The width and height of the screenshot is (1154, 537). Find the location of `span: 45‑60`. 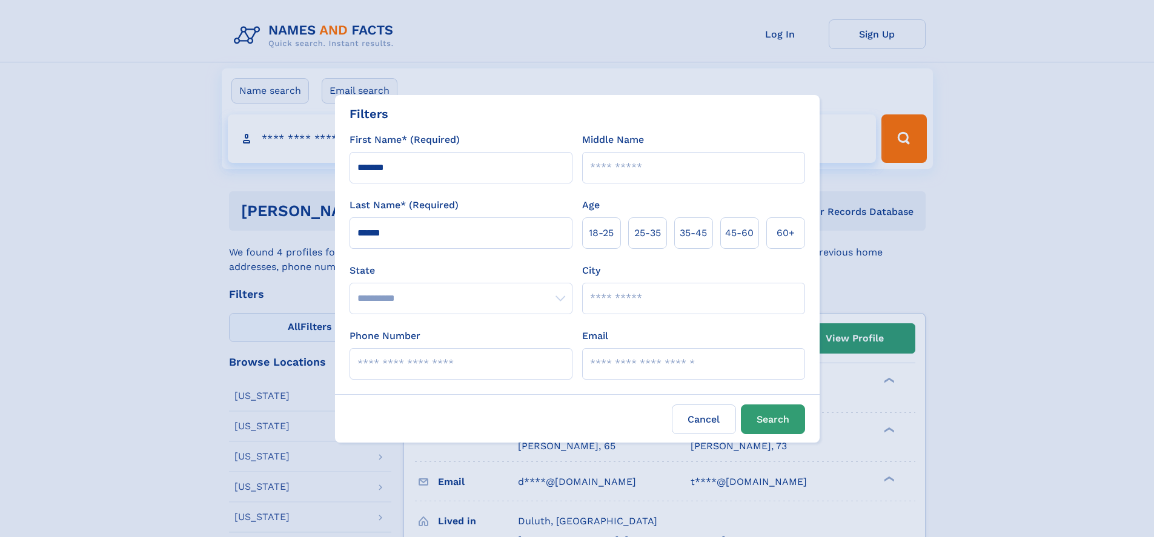

span: 45‑60 is located at coordinates (739, 233).